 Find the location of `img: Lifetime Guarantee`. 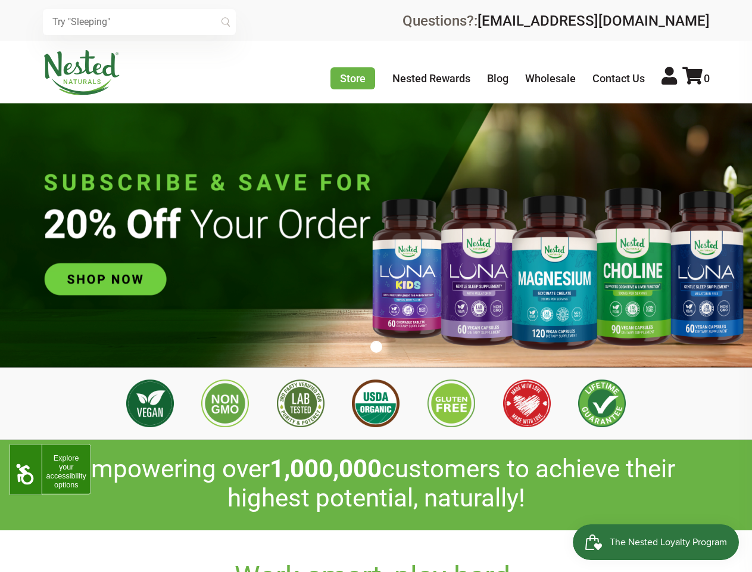

img: Lifetime Guarantee is located at coordinates (602, 403).